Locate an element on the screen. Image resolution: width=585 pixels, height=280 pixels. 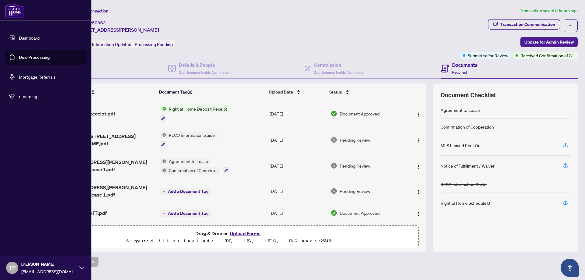
h4: Details & People is located at coordinates (204, 65).